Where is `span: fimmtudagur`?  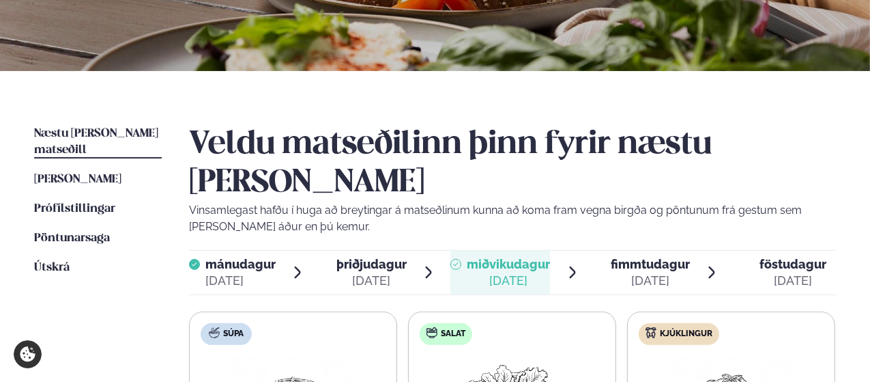 span: fimmtudagur is located at coordinates (651, 263).